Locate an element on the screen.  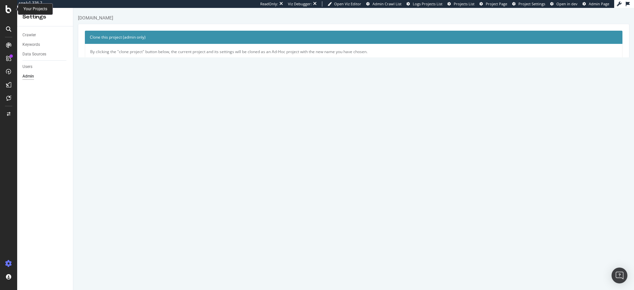
a: Users is located at coordinates (45, 67).